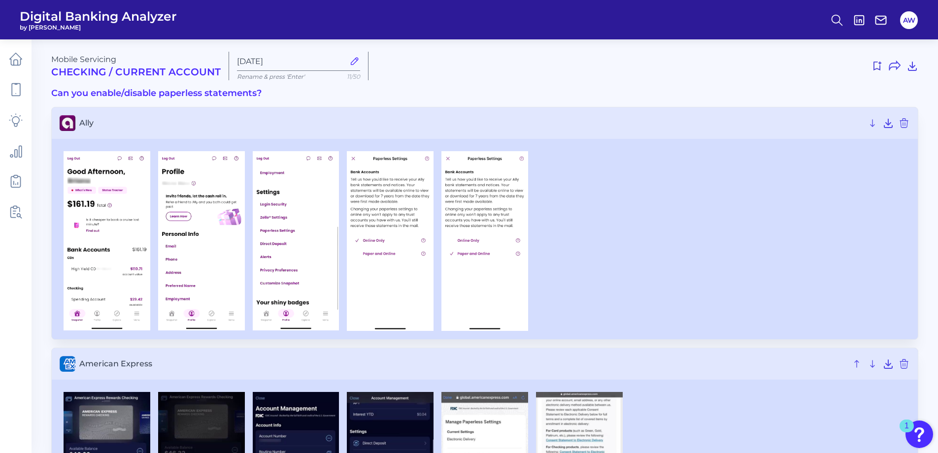 This screenshot has height=453, width=938. What do you see at coordinates (919, 435) in the screenshot?
I see `button: Open Resource Center, 1 new notification` at bounding box center [919, 435].